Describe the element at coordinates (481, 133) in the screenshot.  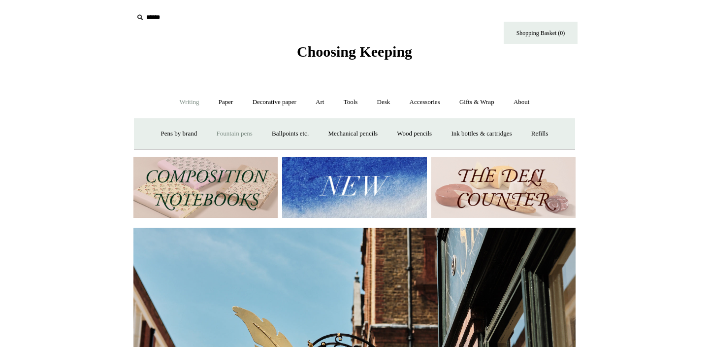
I see `a: Ink bottles & cartridges` at that location.